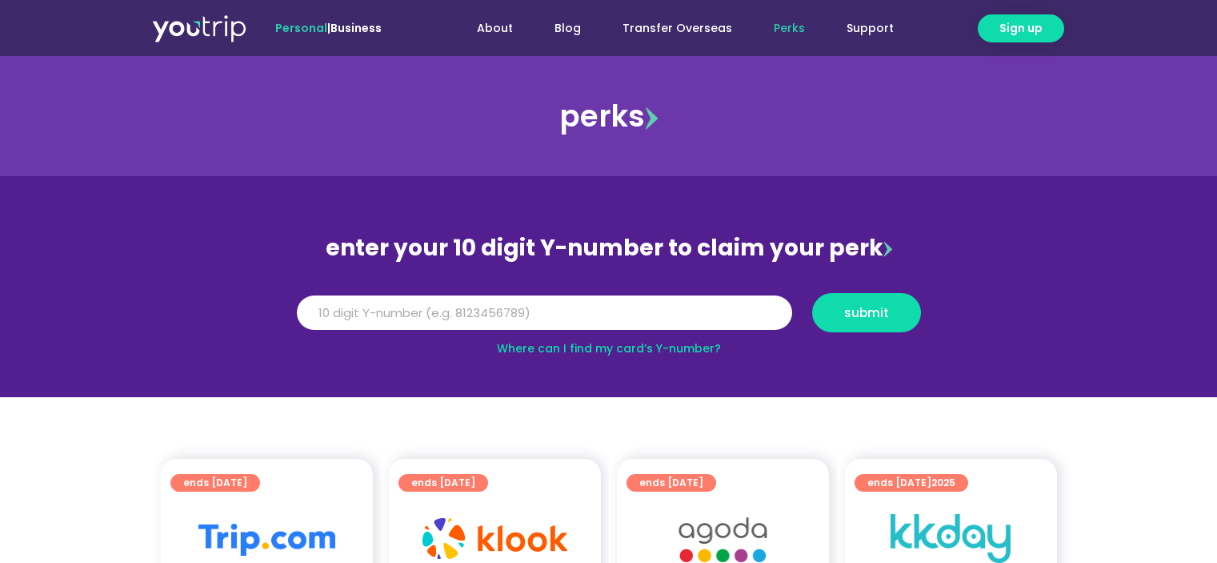 The height and width of the screenshot is (563, 1217). What do you see at coordinates (609, 248) in the screenshot?
I see `div: enter your 10 digit Y-number to claim your perk` at bounding box center [609, 248].